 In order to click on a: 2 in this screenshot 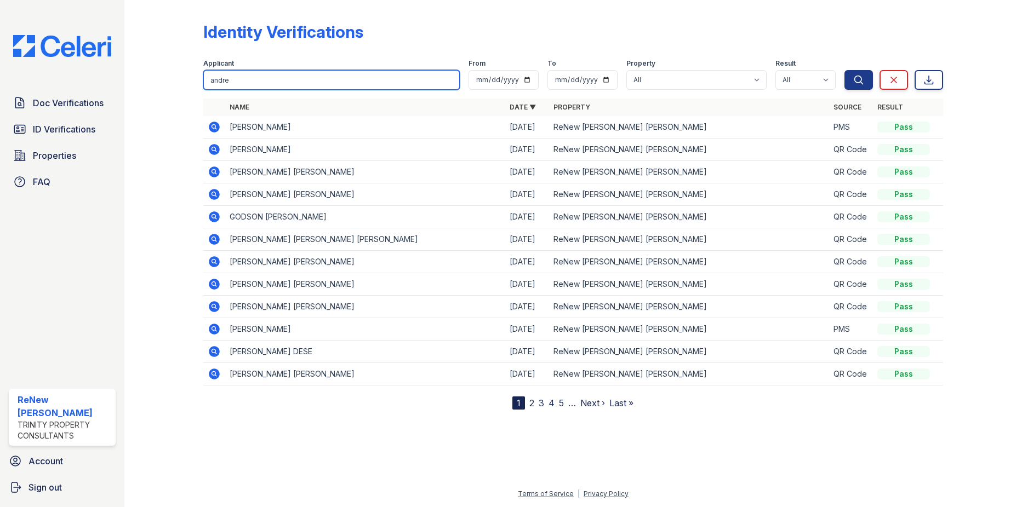, I will do `click(531, 403)`.